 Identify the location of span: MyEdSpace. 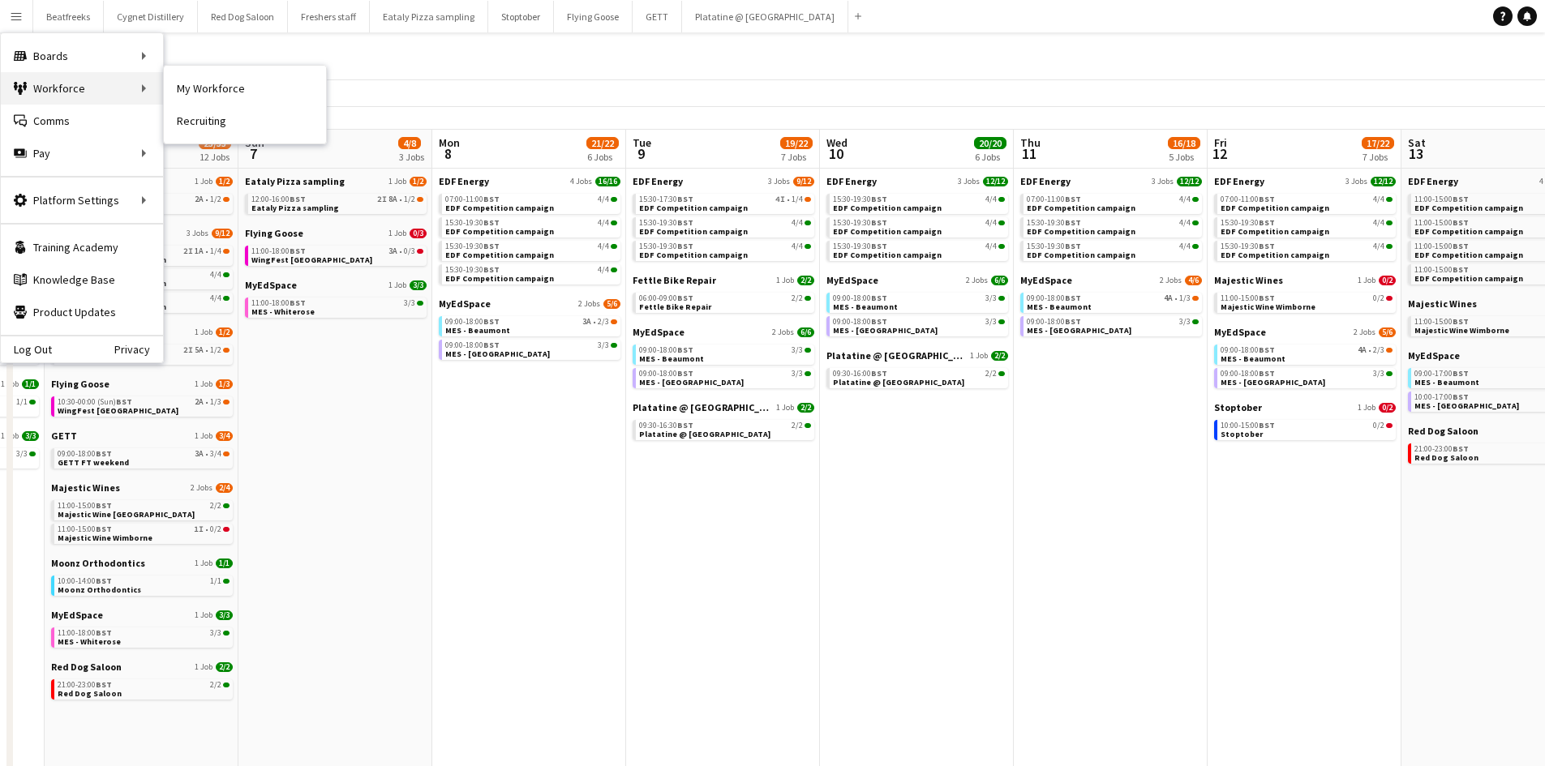
(658, 332).